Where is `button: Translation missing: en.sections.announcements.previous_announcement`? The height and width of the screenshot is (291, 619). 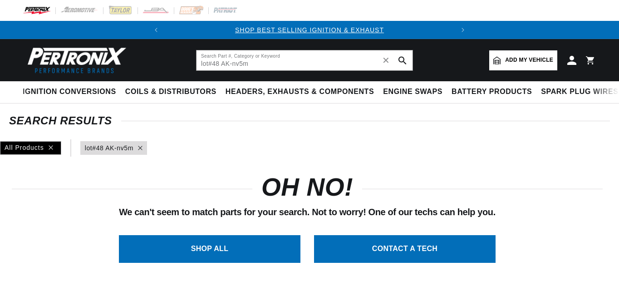 button: Translation missing: en.sections.announcements.previous_announcement is located at coordinates (156, 30).